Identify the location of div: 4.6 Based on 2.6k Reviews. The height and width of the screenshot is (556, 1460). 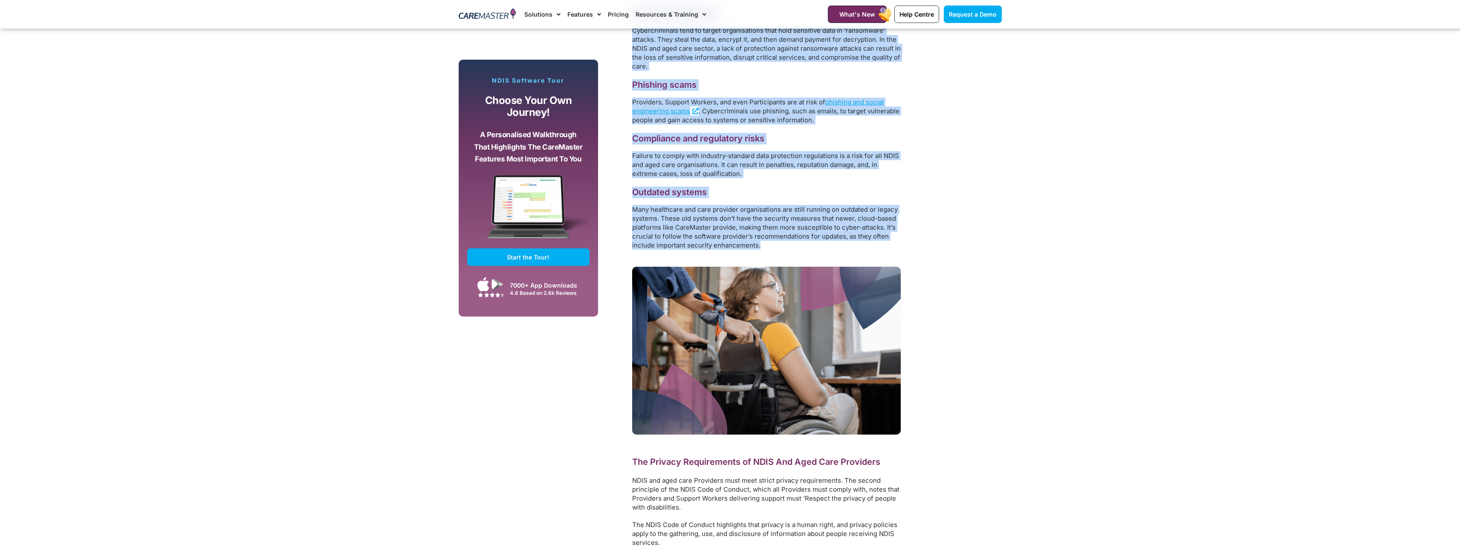
(547, 293).